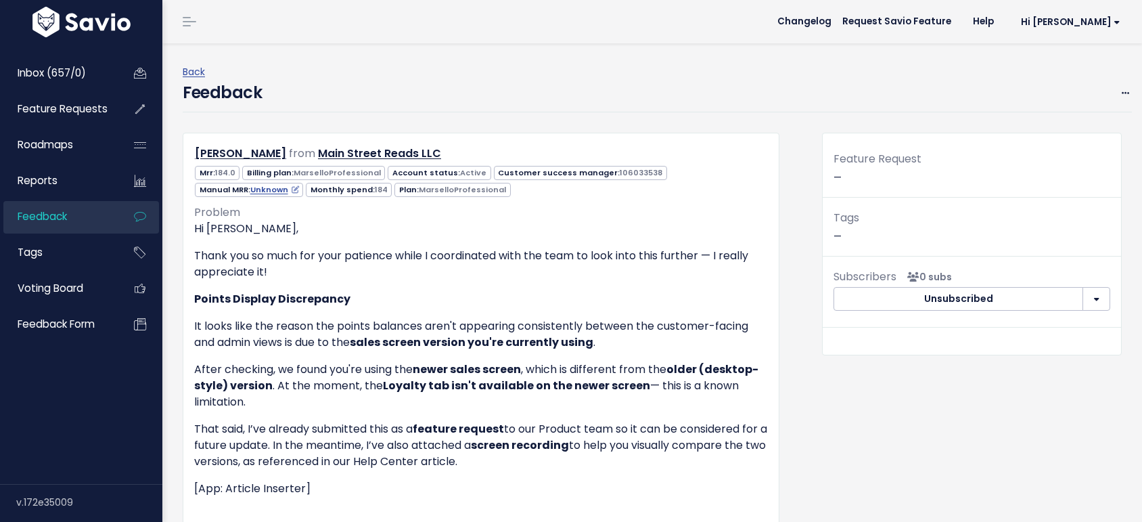 The width and height of the screenshot is (1142, 522). What do you see at coordinates (37, 180) in the screenshot?
I see `span: Reports` at bounding box center [37, 180].